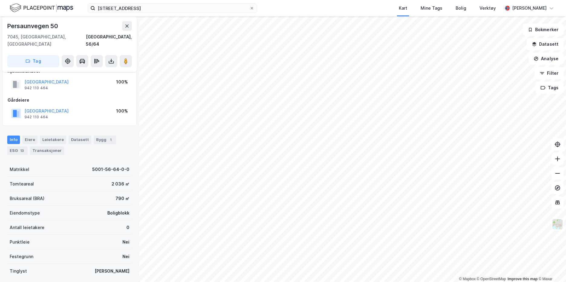  I want to click on div: 13, so click(22, 151).